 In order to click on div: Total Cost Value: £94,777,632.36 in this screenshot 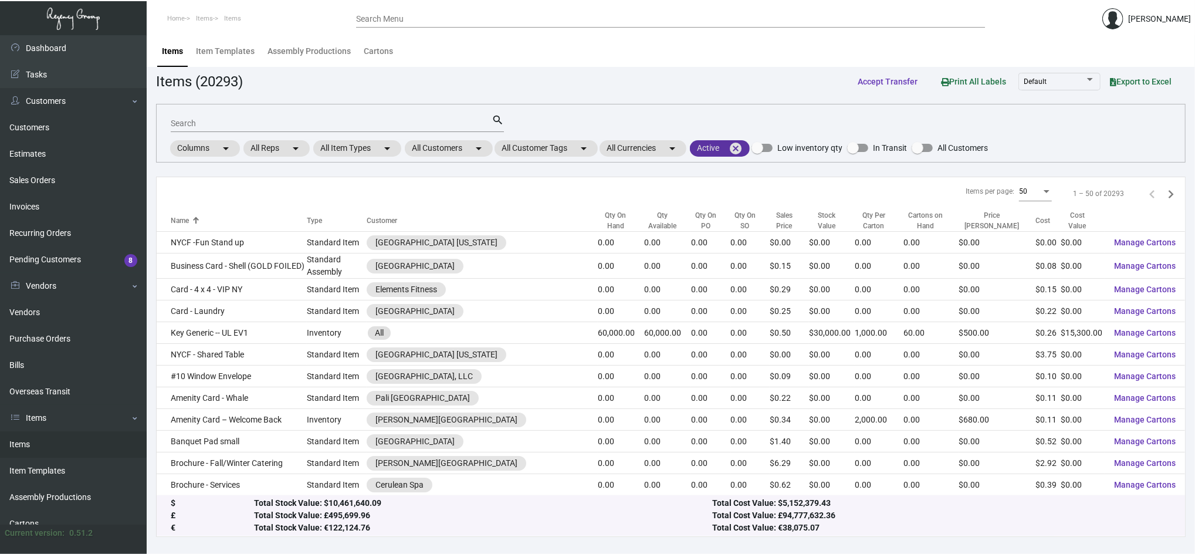, I will do `click(941, 515)`.